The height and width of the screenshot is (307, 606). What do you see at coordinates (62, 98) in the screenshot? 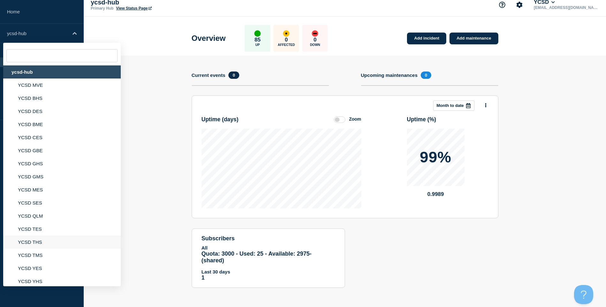
I see `li: YCSD BHS` at bounding box center [62, 98].